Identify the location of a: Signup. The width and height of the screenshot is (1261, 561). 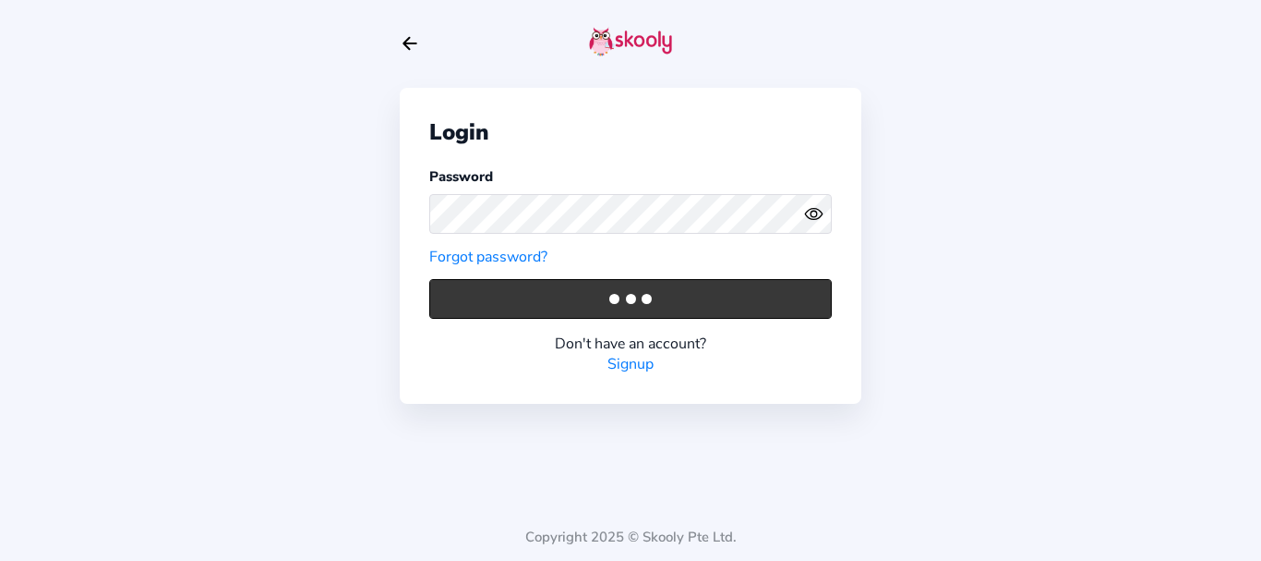
(631, 364).